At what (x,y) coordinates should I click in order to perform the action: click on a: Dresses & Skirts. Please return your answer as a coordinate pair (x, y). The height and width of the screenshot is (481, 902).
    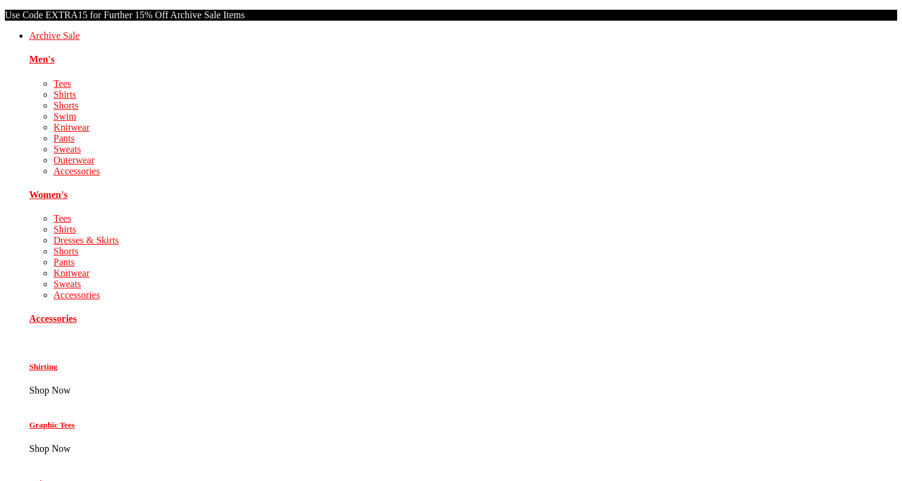
    Looking at the image, I should click on (86, 240).